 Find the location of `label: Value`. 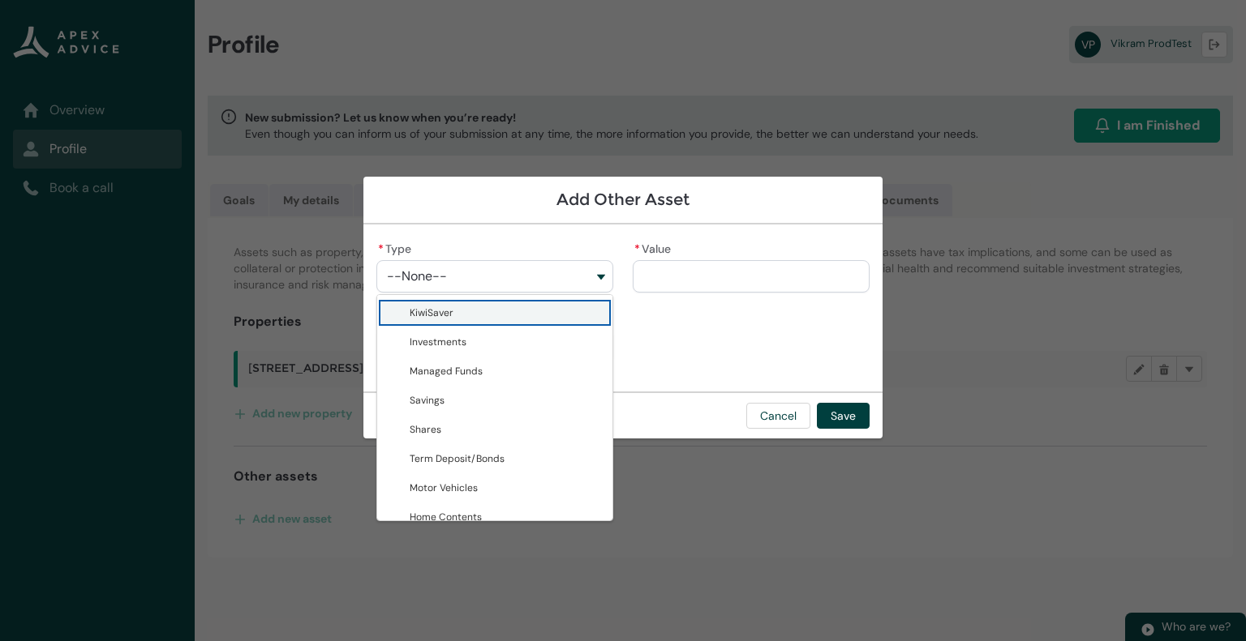

label: Value is located at coordinates (654, 247).